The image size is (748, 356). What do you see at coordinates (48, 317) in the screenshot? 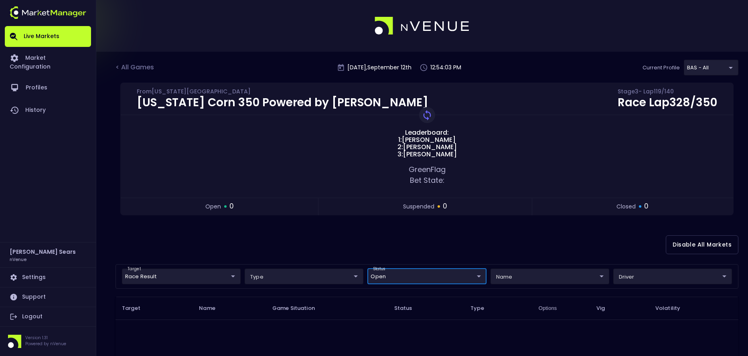
I see `a: Logout` at bounding box center [48, 317].